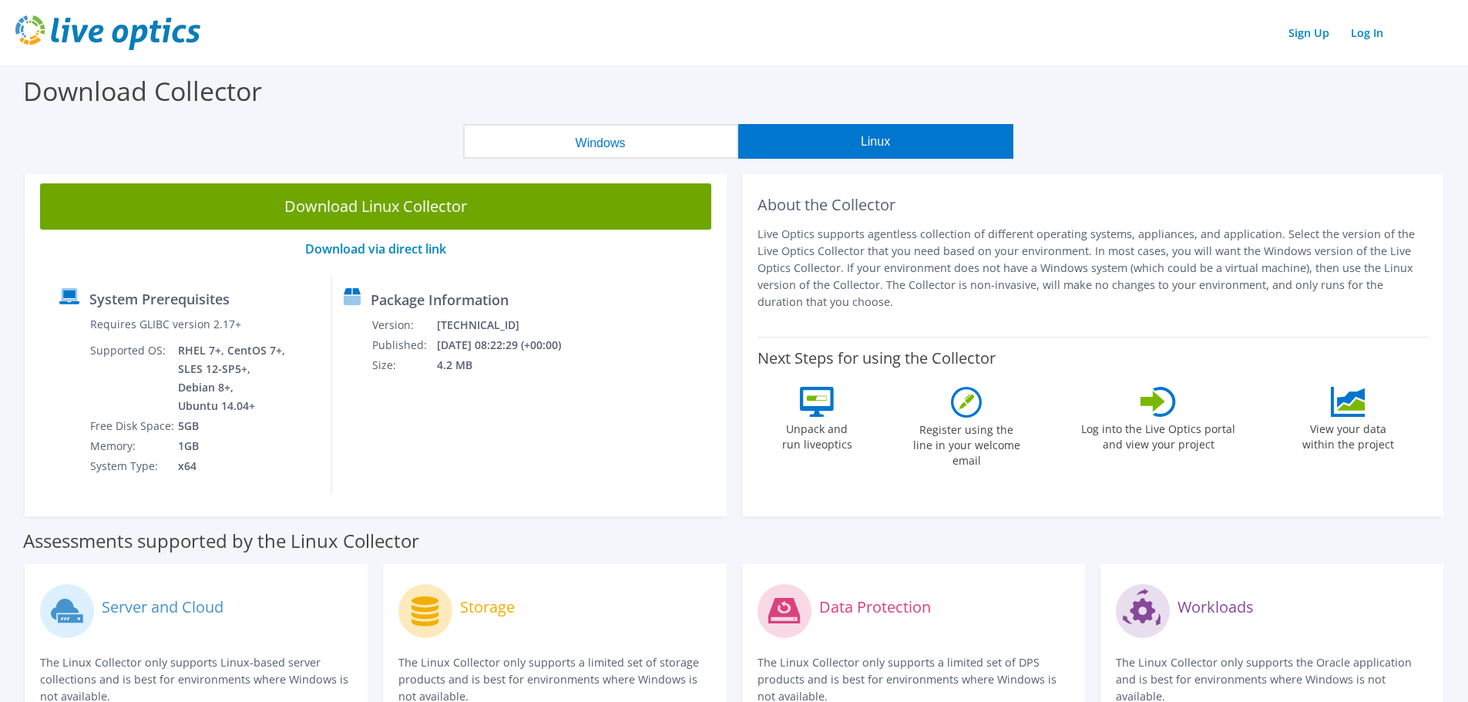 This screenshot has width=1468, height=702. What do you see at coordinates (404, 345) in the screenshot?
I see `td: Published:` at bounding box center [404, 345].